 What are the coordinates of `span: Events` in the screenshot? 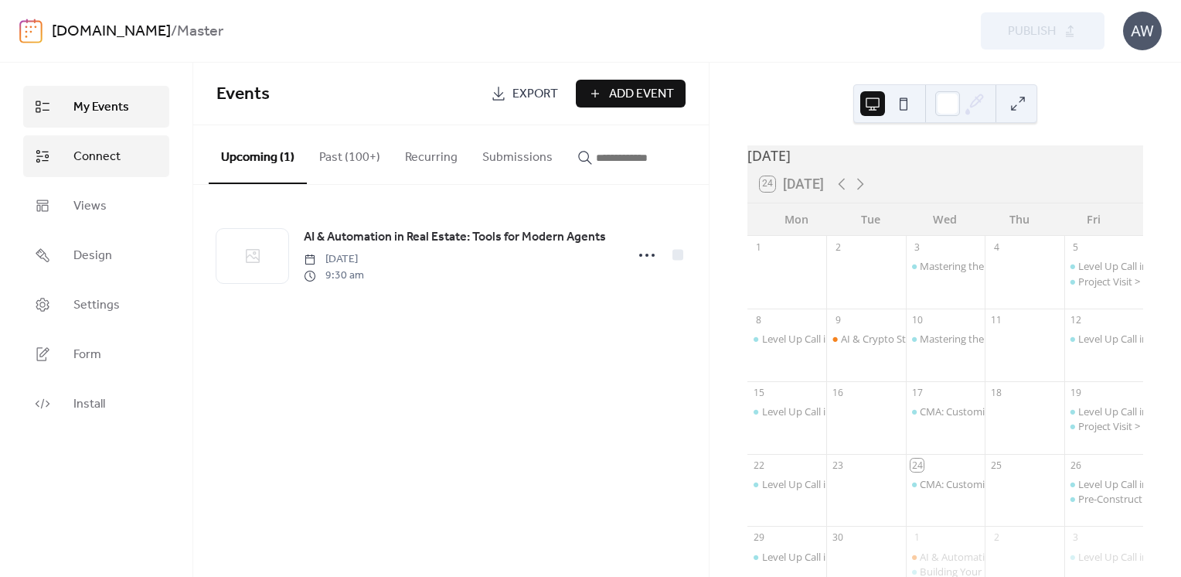 It's located at (243, 94).